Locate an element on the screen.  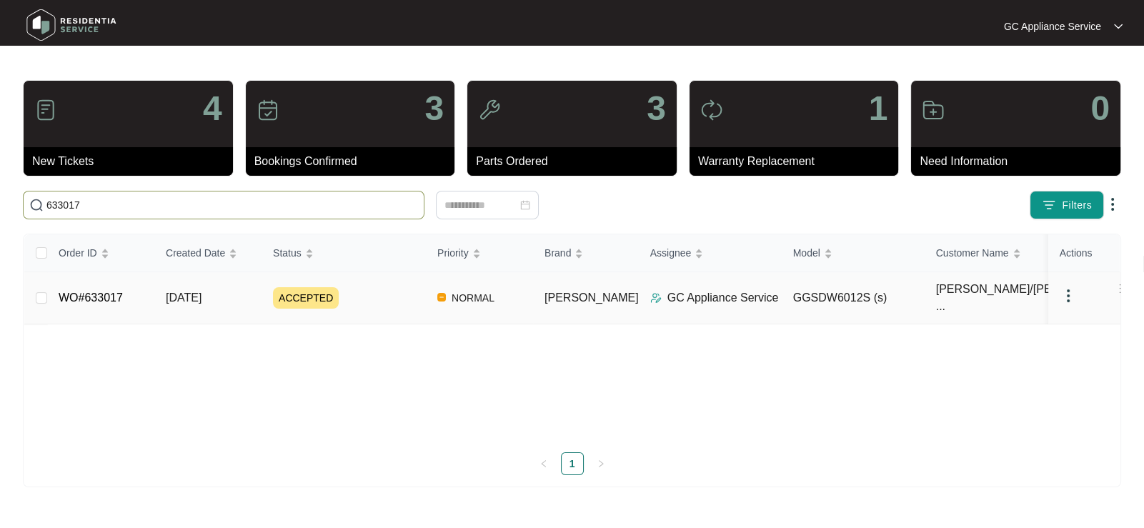
span: Model is located at coordinates (807, 253).